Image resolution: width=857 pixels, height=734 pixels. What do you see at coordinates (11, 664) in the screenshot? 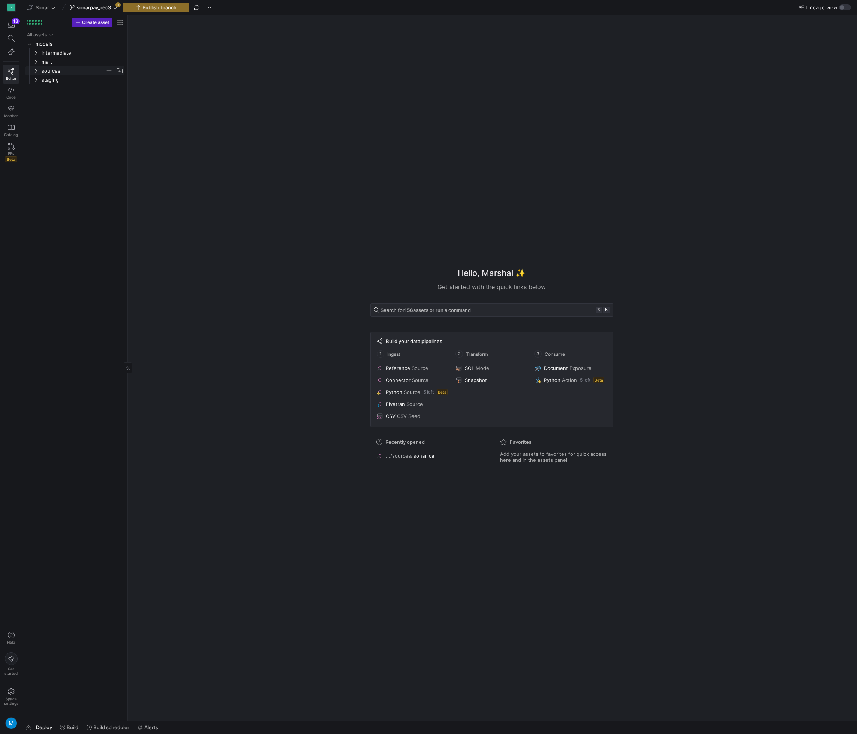
I see `button: Getstarted` at bounding box center [11, 664].